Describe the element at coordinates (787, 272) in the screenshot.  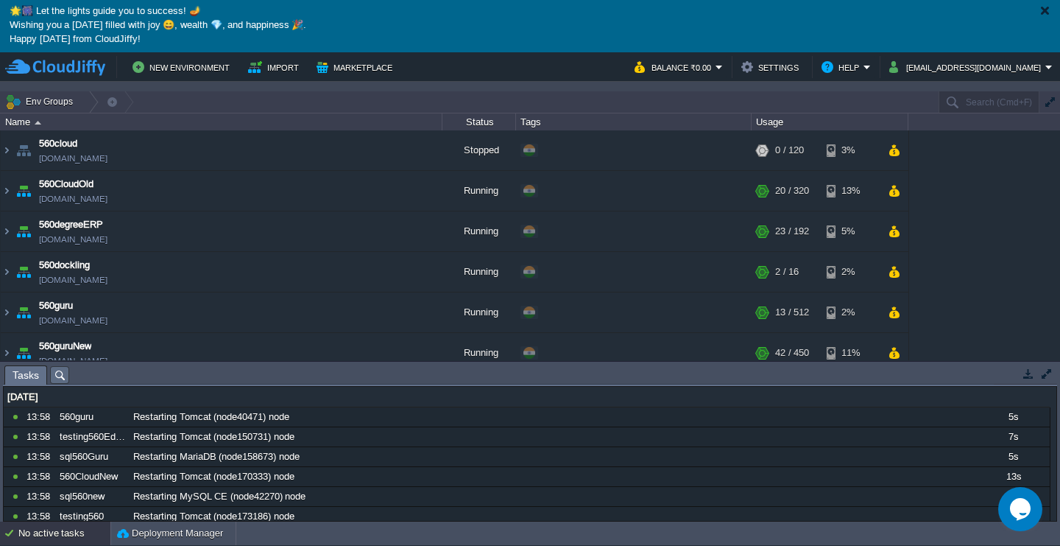
I see `div: 2 / 16` at that location.